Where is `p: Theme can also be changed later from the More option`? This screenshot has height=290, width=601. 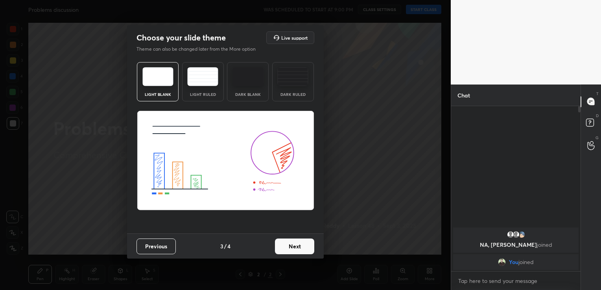
p: Theme can also be changed later from the More option is located at coordinates (200, 49).